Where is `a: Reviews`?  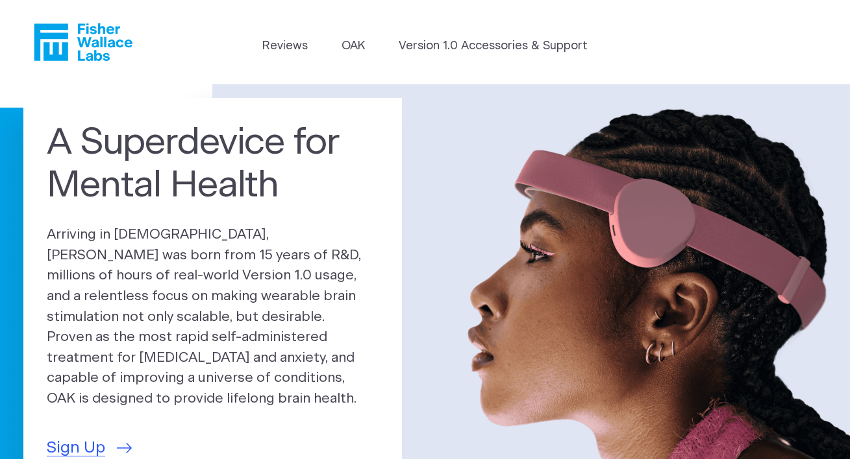
a: Reviews is located at coordinates (285, 46).